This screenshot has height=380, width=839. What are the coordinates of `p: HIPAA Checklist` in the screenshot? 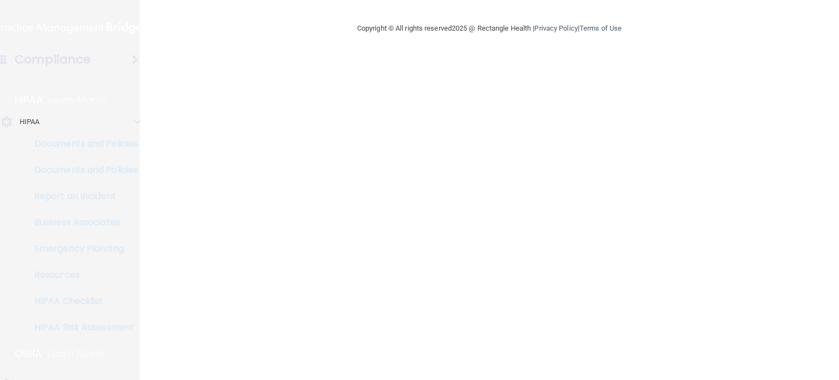 It's located at (81, 301).